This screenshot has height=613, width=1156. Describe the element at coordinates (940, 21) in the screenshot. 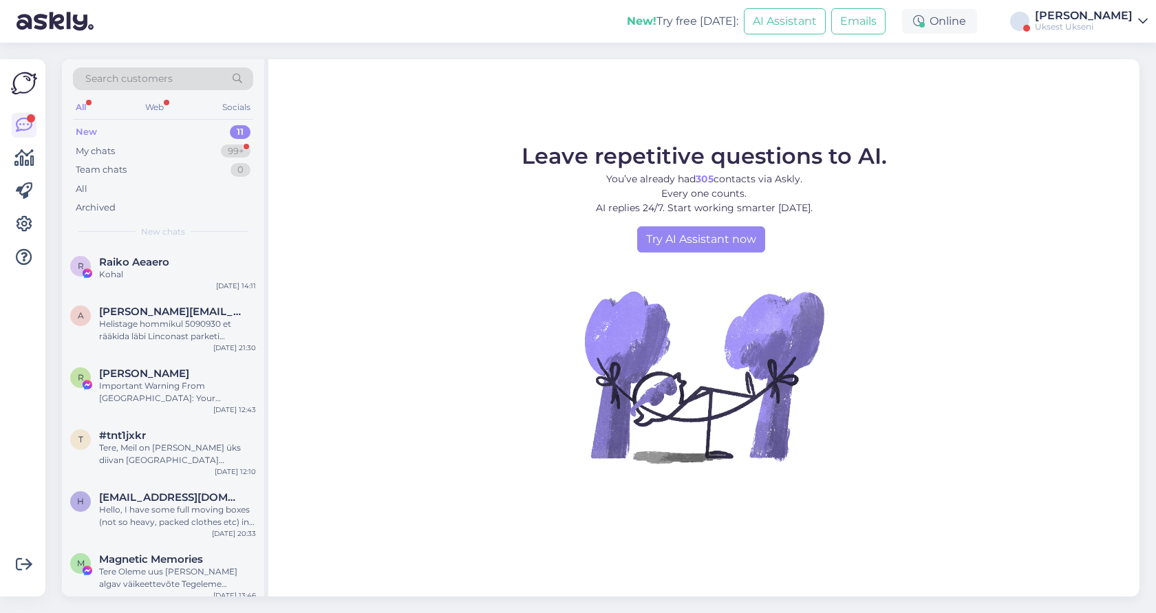

I see `div: Online` at that location.